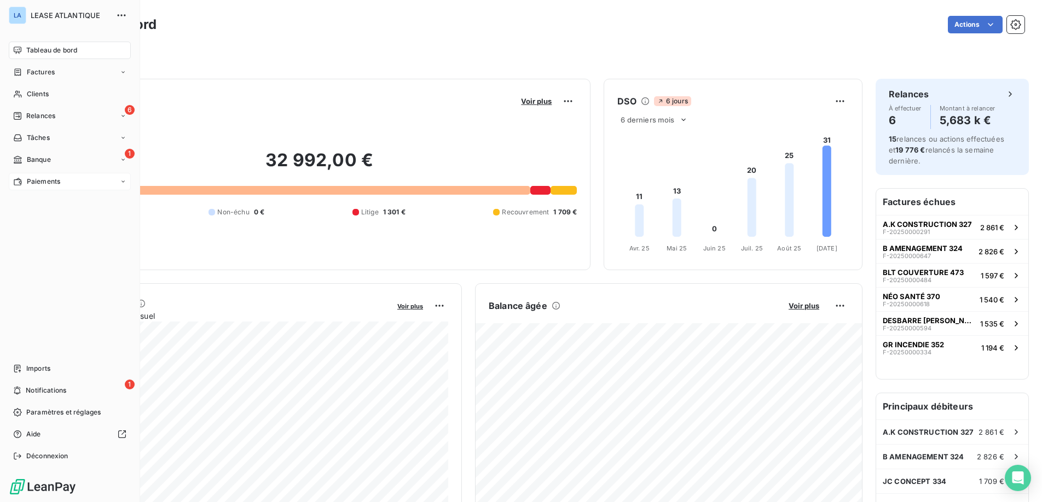  I want to click on span: À effectuer, so click(905, 108).